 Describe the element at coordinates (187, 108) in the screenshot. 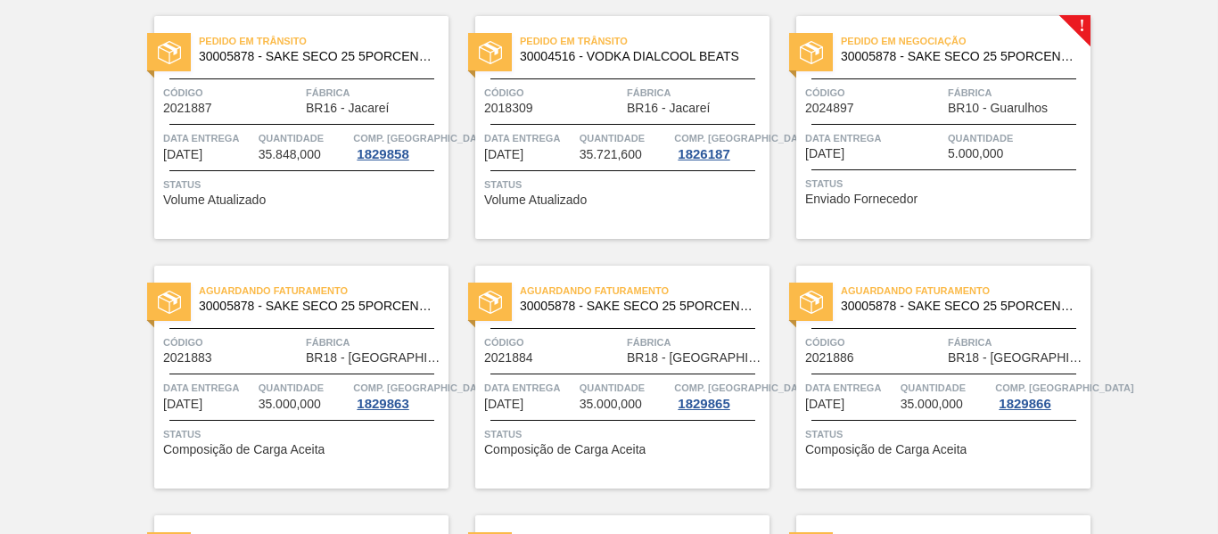

I see `span: 2021887` at that location.